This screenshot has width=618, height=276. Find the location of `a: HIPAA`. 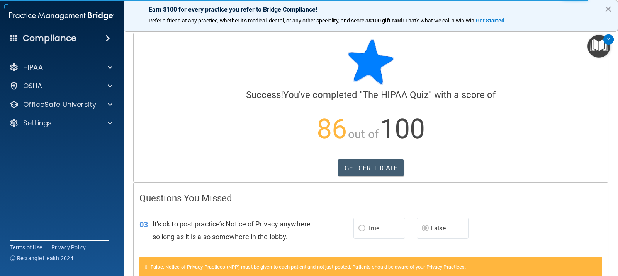

a: HIPAA is located at coordinates (61, 67).